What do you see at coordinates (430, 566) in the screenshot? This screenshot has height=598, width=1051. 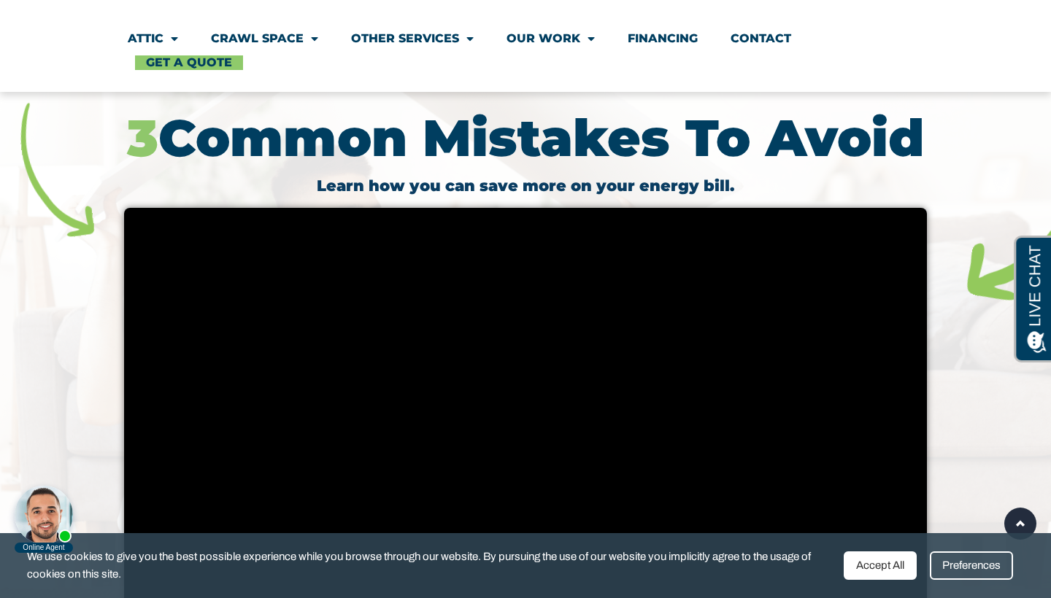 I see `span: We use cookies to give you the best possible experience while you browse through our website. By ...` at bounding box center [430, 566].